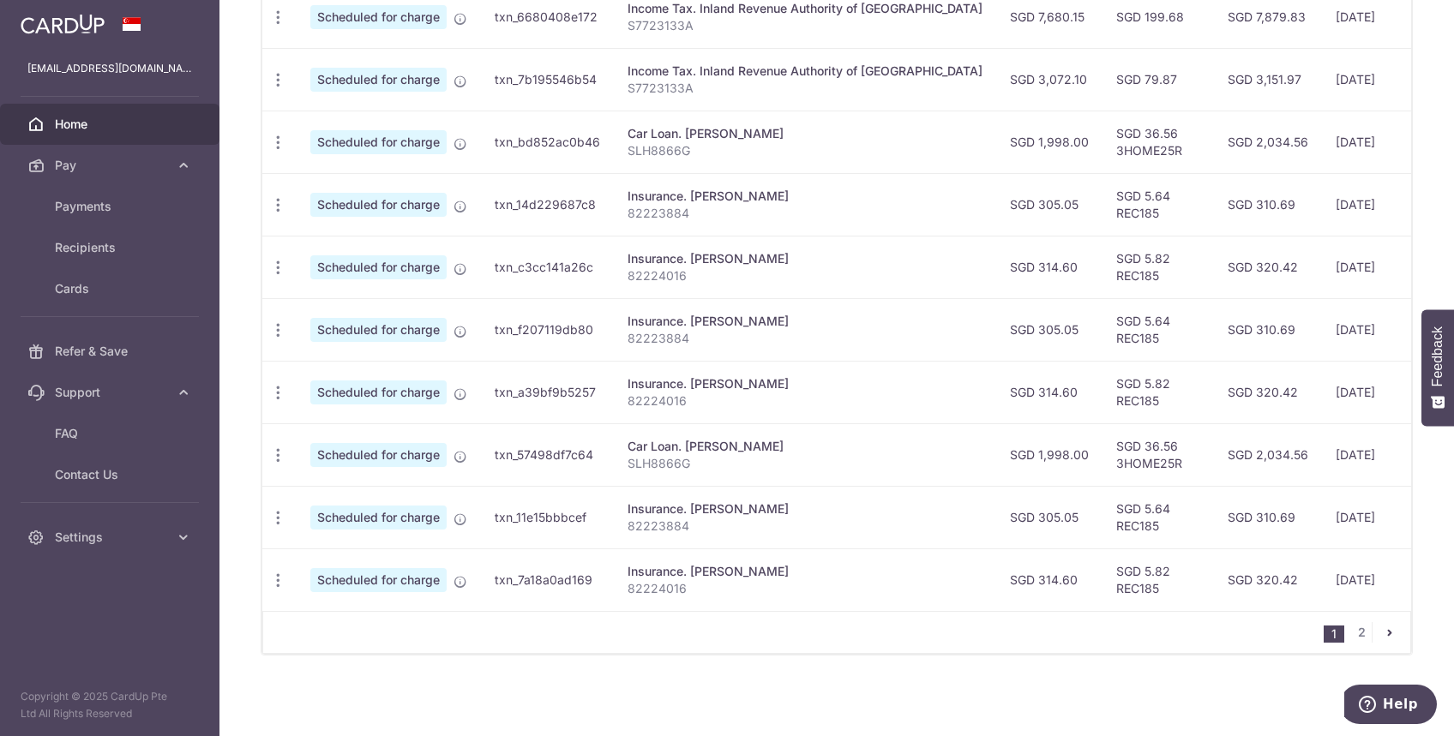  Describe the element at coordinates (111, 393) in the screenshot. I see `span: Support` at that location.